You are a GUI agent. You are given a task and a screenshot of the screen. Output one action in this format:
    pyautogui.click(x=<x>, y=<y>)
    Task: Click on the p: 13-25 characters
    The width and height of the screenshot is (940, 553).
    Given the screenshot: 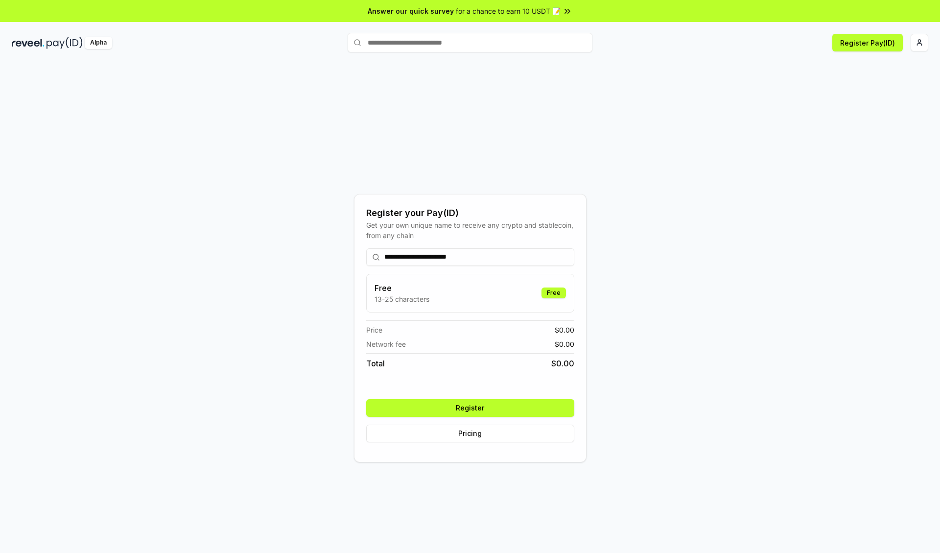 What is the action you would take?
    pyautogui.click(x=402, y=299)
    